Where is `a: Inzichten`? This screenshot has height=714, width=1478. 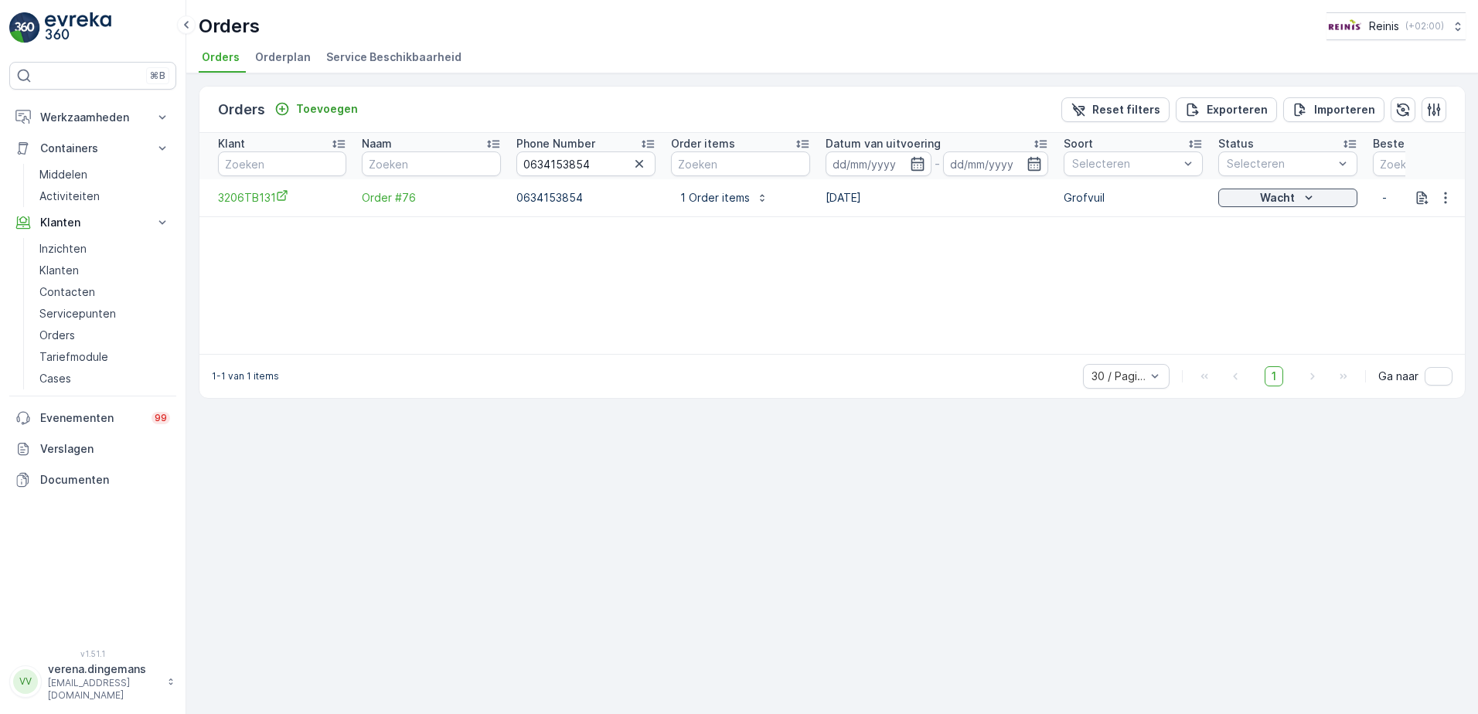
a: Inzichten is located at coordinates (104, 249).